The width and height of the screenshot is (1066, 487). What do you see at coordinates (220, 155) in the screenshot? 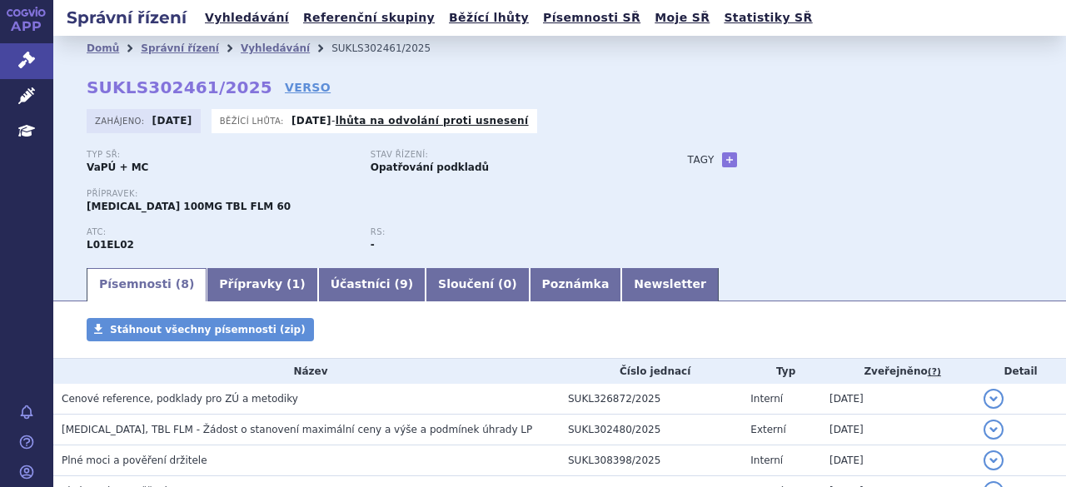
I see `p: Typ SŘ:` at bounding box center [220, 155].